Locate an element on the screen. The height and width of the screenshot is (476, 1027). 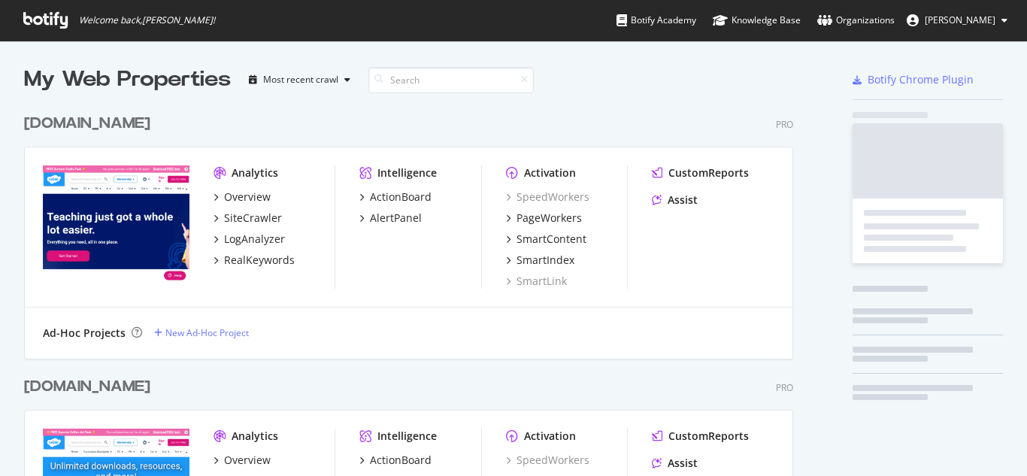
div: AlertPanel is located at coordinates (395, 218).